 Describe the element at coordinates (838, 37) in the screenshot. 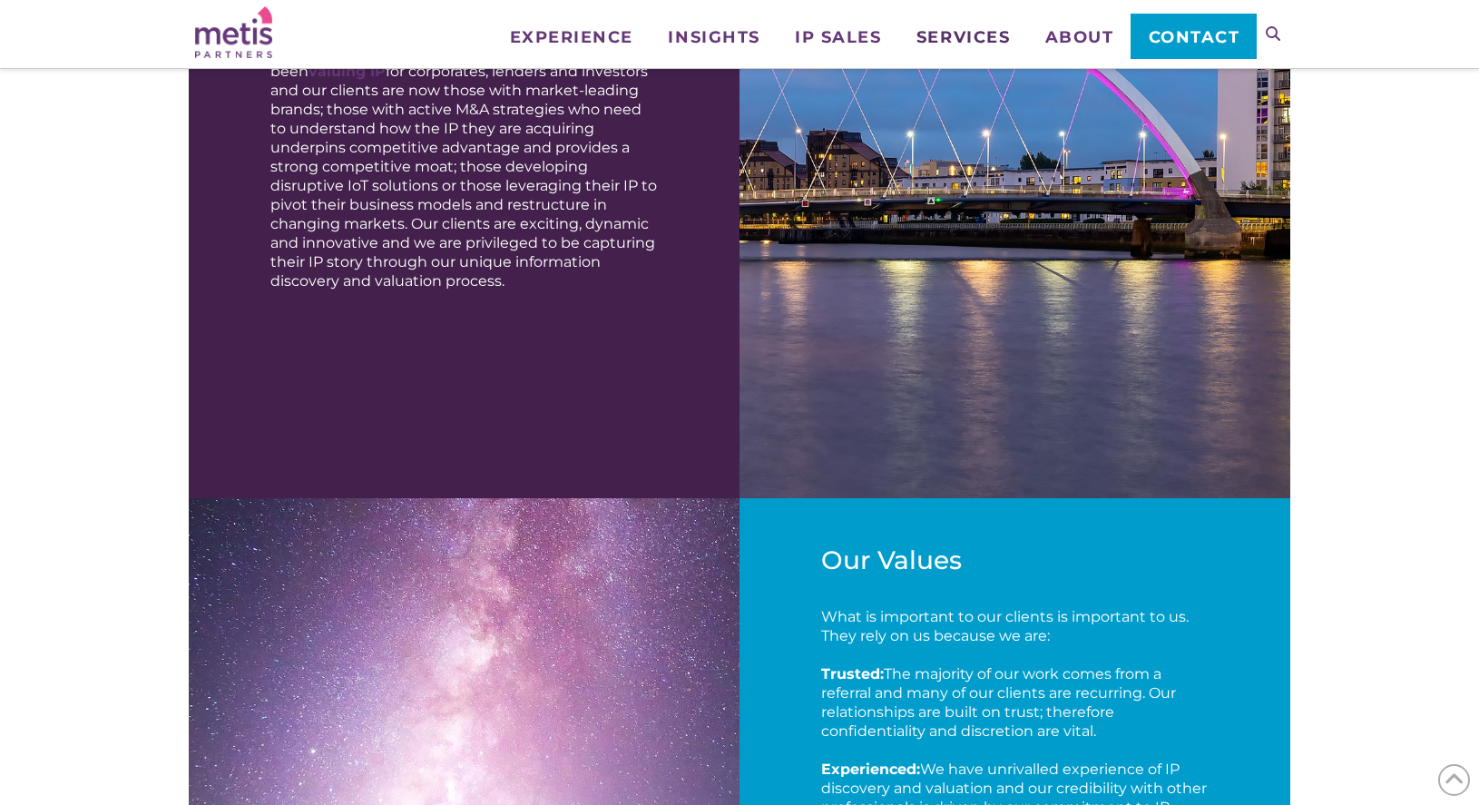

I see `span: IP Sales` at that location.